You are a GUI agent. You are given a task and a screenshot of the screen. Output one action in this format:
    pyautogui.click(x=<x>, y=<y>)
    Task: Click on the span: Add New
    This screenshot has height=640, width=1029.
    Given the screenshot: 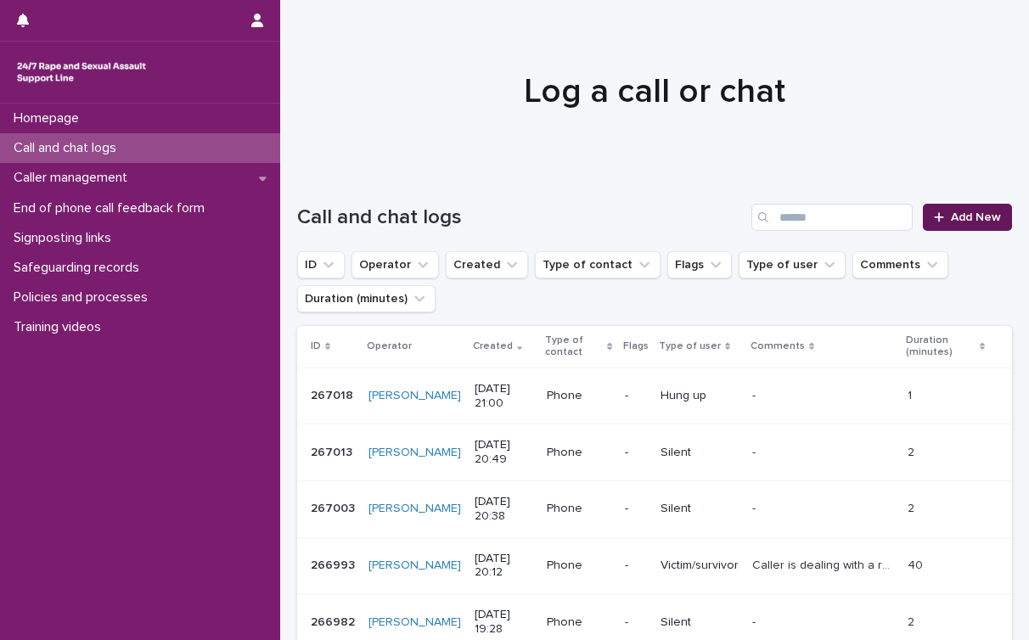 What is the action you would take?
    pyautogui.click(x=975, y=217)
    